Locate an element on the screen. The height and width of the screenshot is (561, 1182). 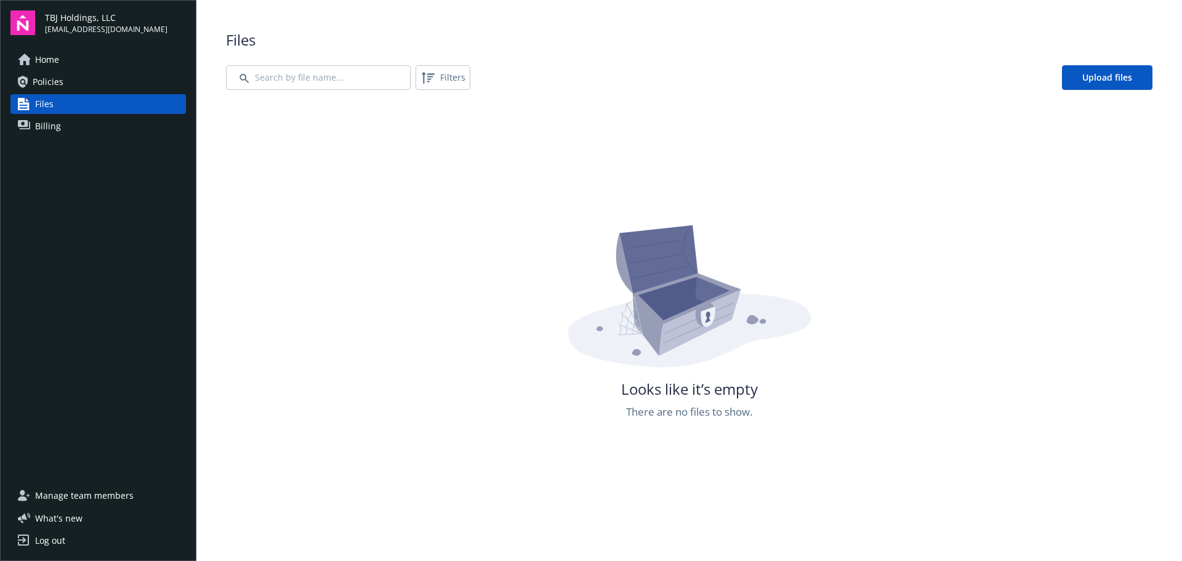
span: There are no files to show. is located at coordinates (689, 412).